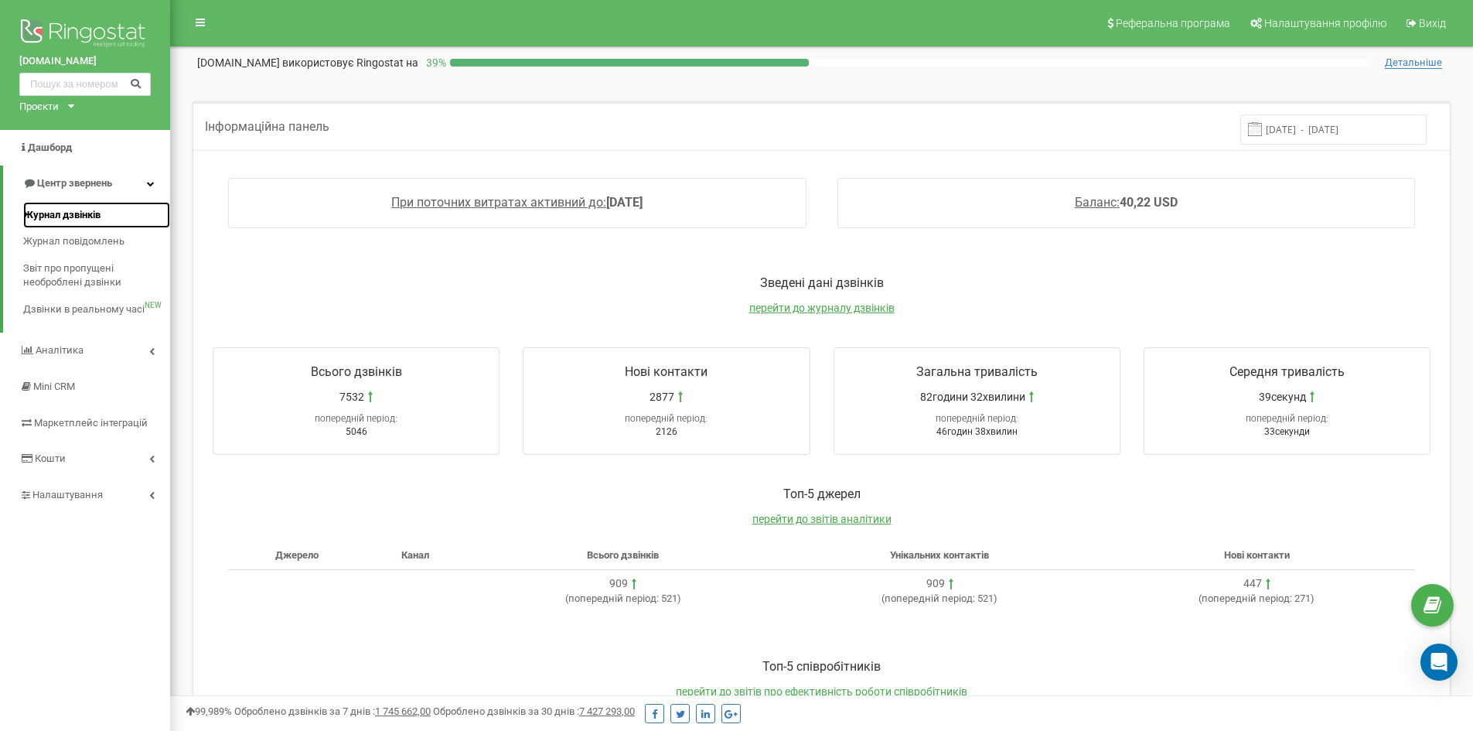  I want to click on span: Дзвінки в реальному часі, so click(84, 309).